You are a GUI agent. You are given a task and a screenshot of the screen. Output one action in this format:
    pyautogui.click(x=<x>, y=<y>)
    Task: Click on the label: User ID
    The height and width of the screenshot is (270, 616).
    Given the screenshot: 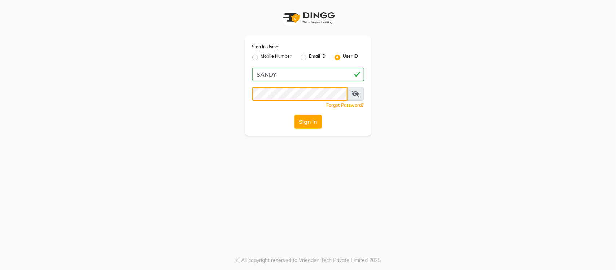 What is the action you would take?
    pyautogui.click(x=351, y=57)
    